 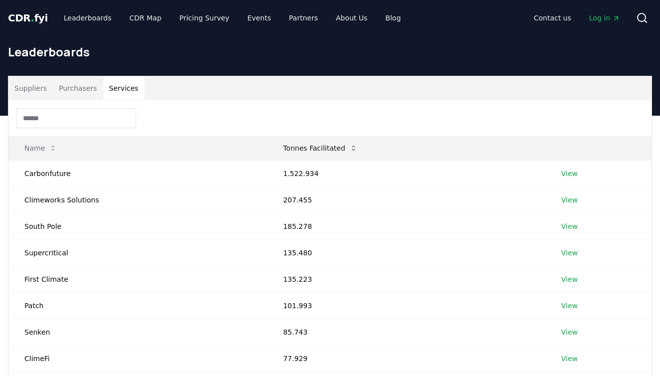 I want to click on a: Partners, so click(x=304, y=18).